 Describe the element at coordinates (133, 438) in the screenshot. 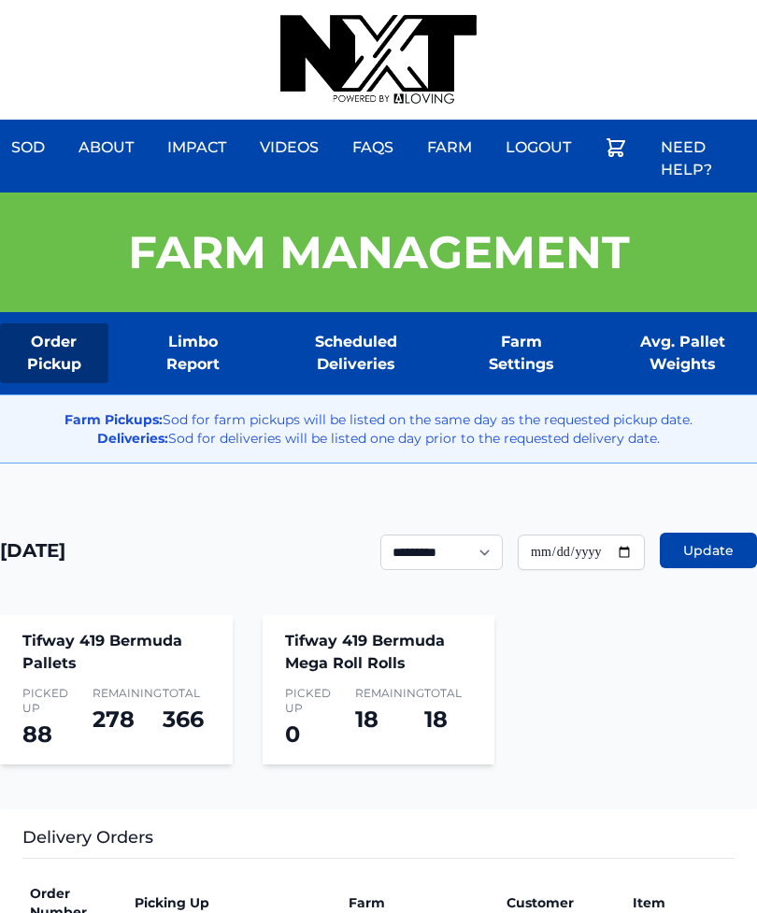

I see `strong: Deliveries:` at that location.